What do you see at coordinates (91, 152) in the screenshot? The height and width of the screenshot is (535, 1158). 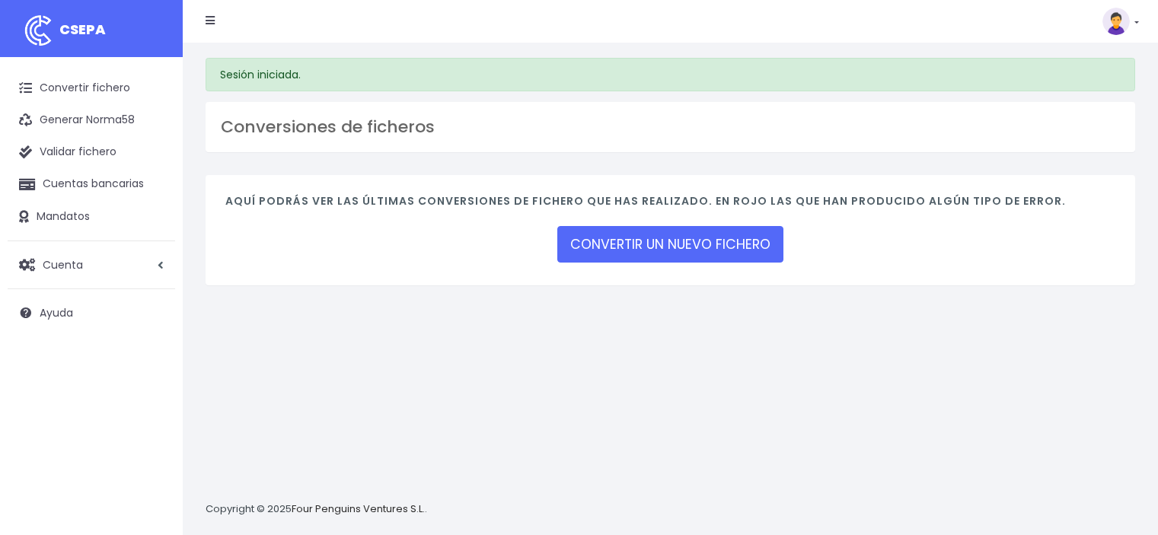 I see `a: Validar fichero` at bounding box center [91, 152].